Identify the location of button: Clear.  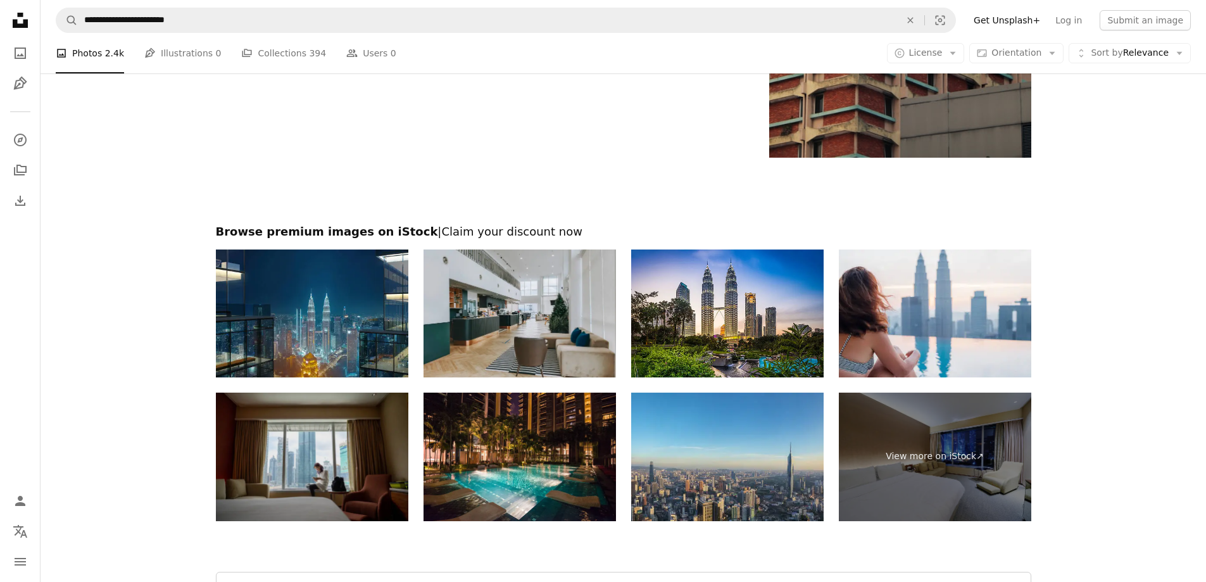
(910, 20).